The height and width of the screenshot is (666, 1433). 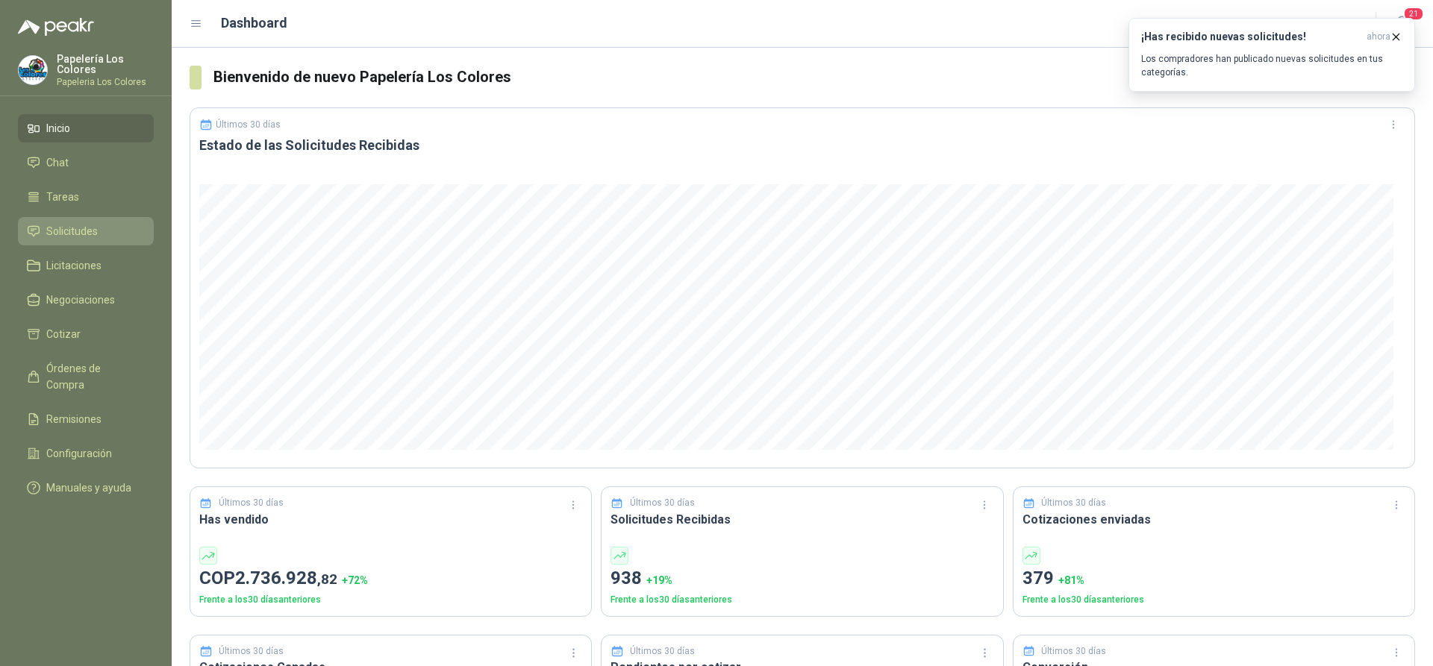 I want to click on span: Órdenes de Compra, so click(x=93, y=377).